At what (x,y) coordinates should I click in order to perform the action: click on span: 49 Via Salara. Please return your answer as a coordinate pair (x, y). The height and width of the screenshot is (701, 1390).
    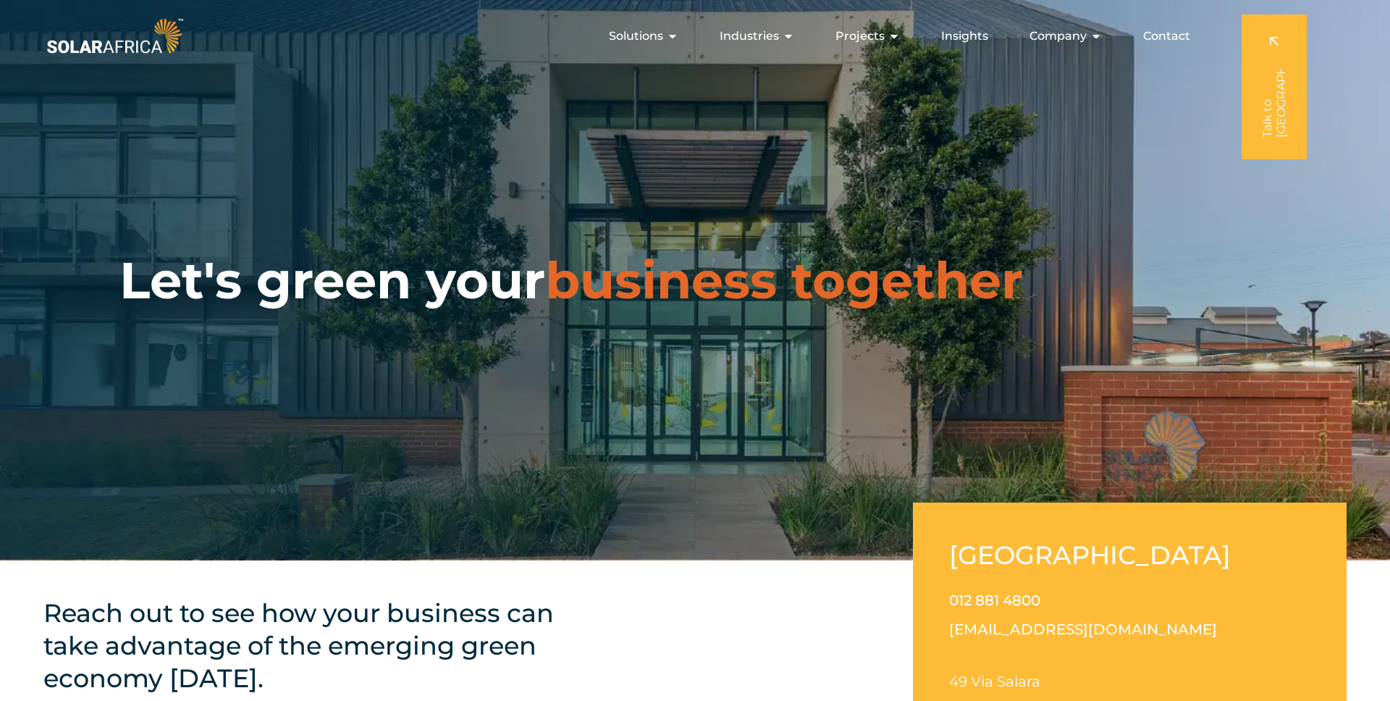
    Looking at the image, I should click on (995, 681).